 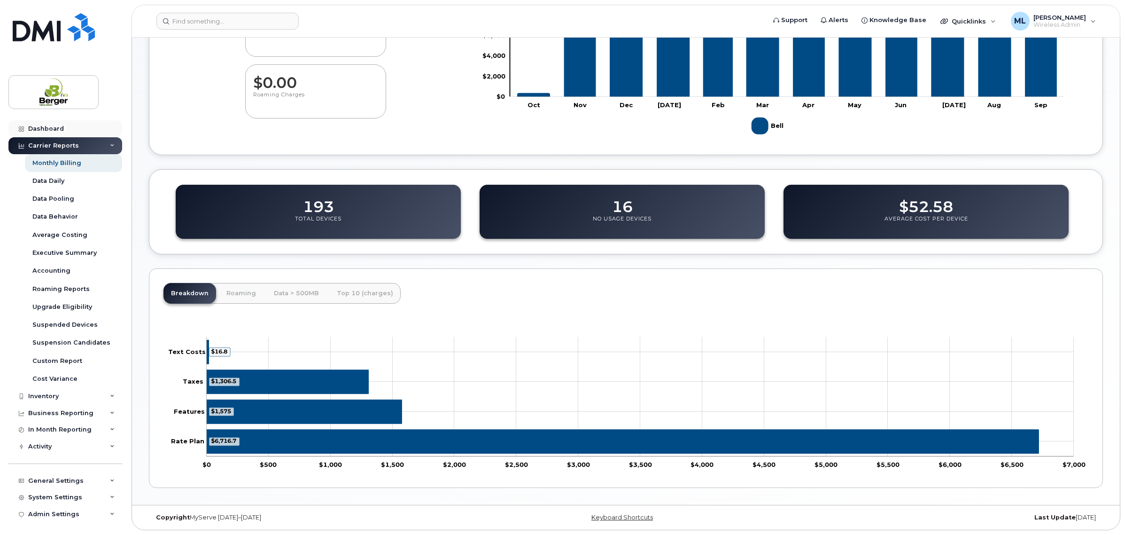 What do you see at coordinates (808, 105) in the screenshot?
I see `tspan: Apr` at bounding box center [808, 105].